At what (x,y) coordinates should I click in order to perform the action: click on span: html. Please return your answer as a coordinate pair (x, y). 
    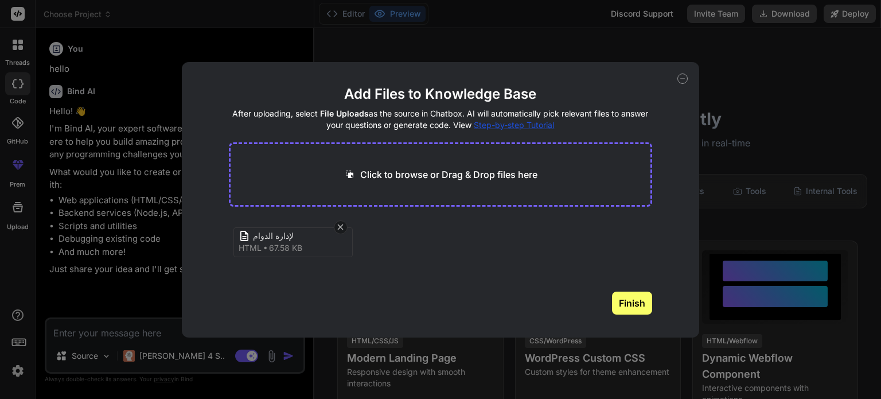
    Looking at the image, I should click on (250, 248).